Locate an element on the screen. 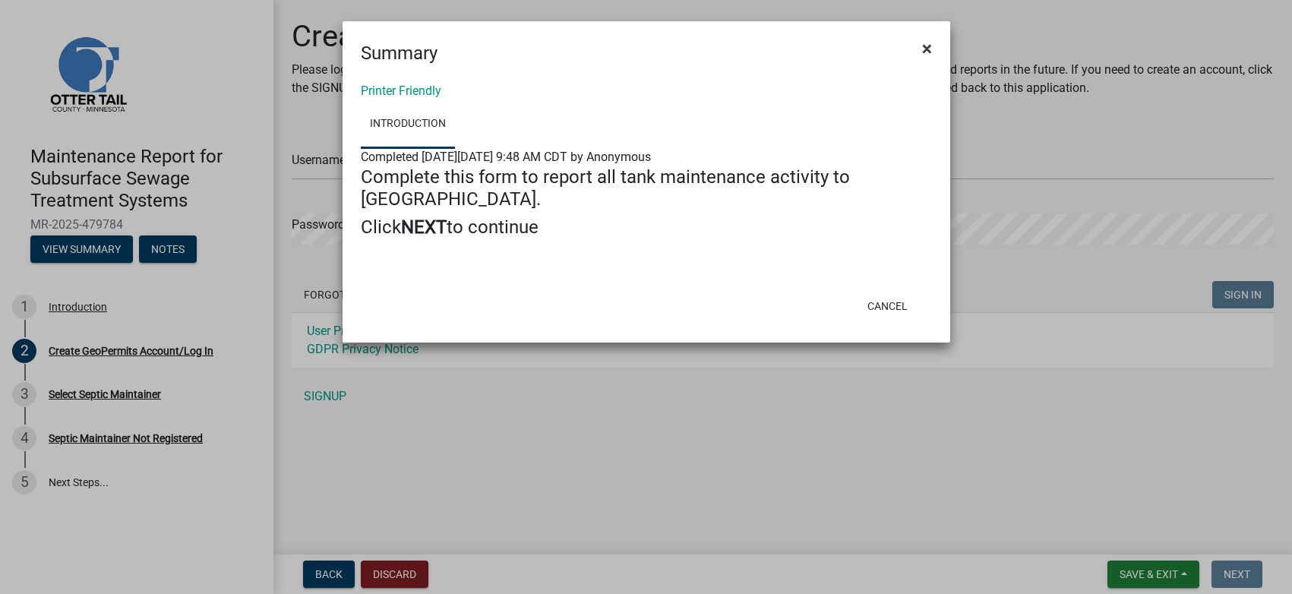 Image resolution: width=1292 pixels, height=594 pixels. strong: NEXT is located at coordinates (424, 227).